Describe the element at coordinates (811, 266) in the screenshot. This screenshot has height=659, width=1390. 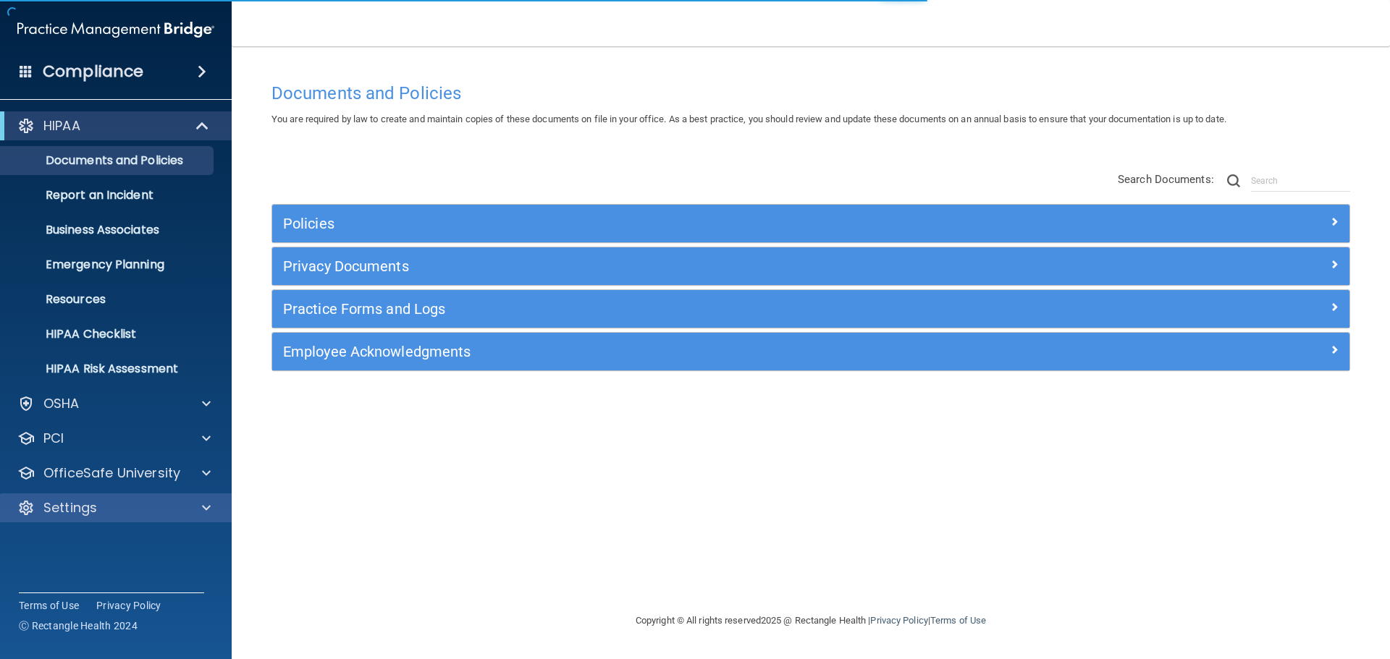
I see `a: Privacy Documents` at that location.